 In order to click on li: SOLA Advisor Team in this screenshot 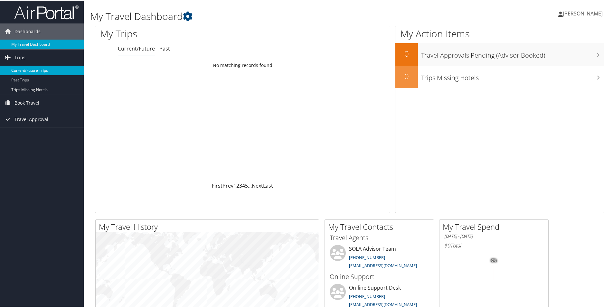, I will do `click(379, 257)`.